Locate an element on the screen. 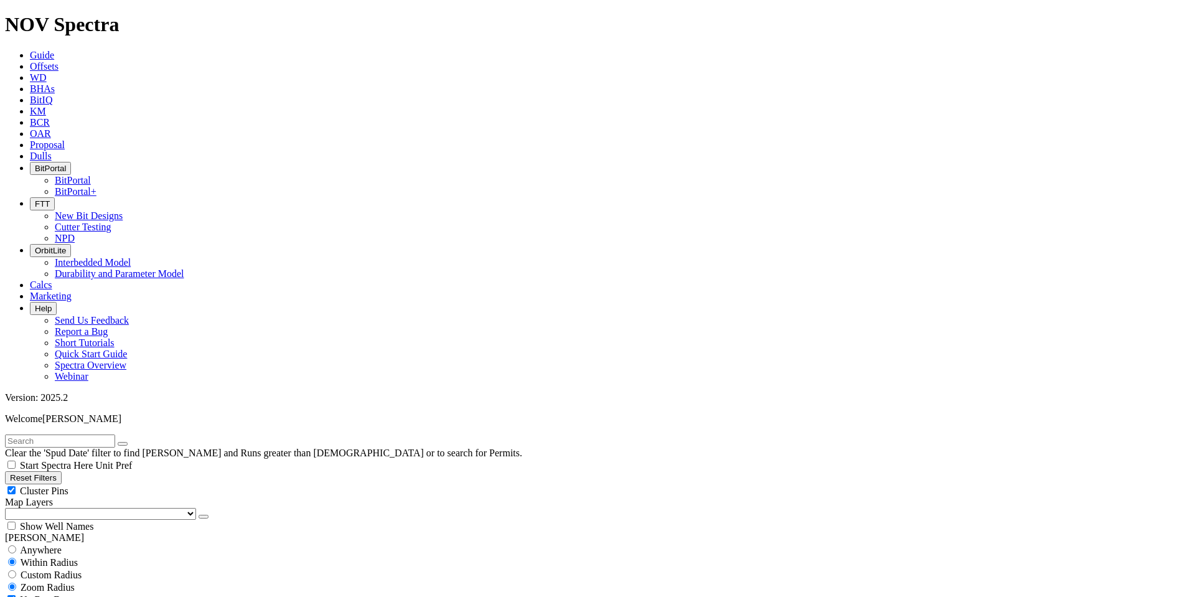 Image resolution: width=1195 pixels, height=597 pixels. a: Quick Start Guide is located at coordinates (91, 353).